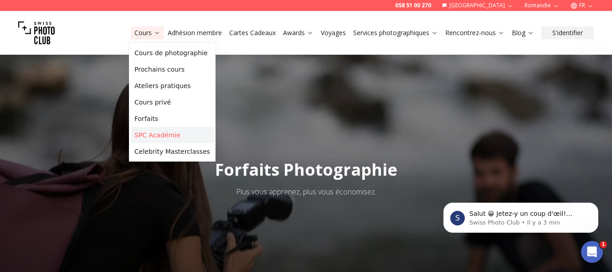  Describe the element at coordinates (172, 119) in the screenshot. I see `a: Forfaits` at that location.